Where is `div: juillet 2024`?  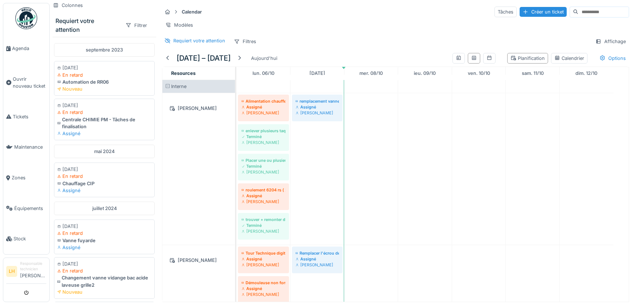 div: juillet 2024 is located at coordinates (104, 208).